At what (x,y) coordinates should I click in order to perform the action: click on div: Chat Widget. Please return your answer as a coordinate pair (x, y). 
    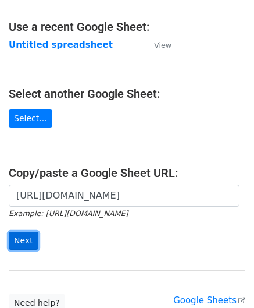
    Looking at the image, I should click on (225, 280).